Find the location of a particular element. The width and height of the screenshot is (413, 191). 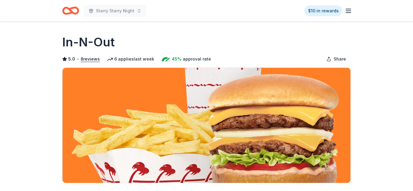

span: approval rate is located at coordinates (197, 59).